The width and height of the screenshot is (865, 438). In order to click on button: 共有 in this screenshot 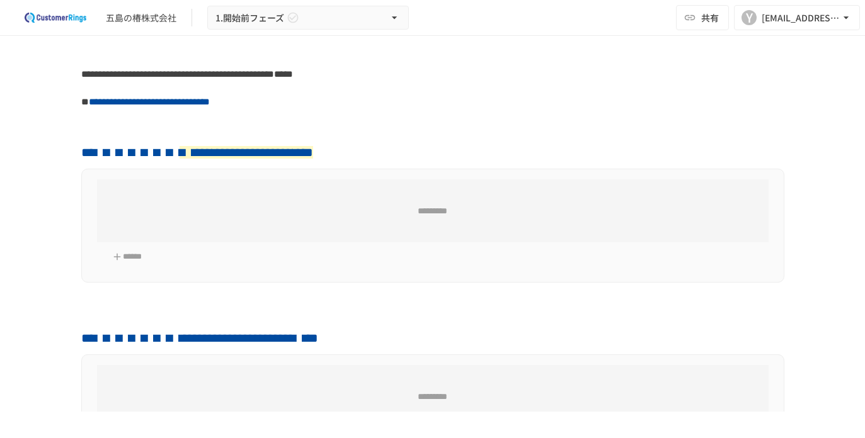, I will do `click(702, 18)`.